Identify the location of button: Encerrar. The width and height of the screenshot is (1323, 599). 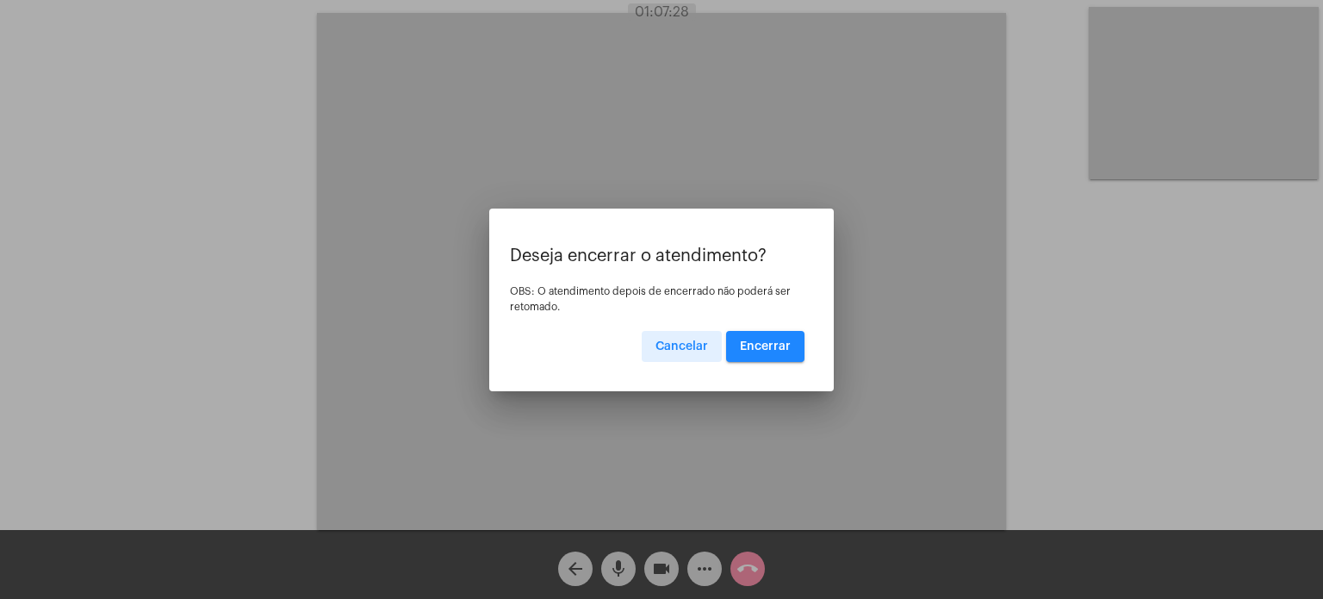
(765, 346).